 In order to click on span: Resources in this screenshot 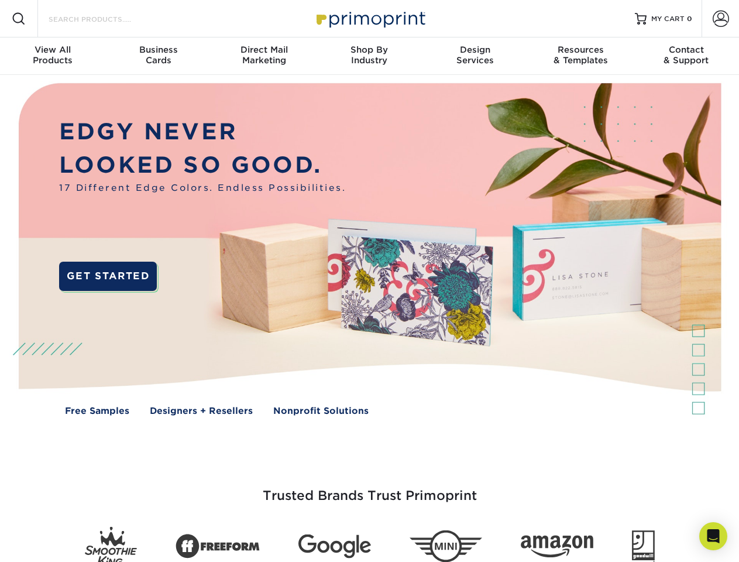, I will do `click(581, 50)`.